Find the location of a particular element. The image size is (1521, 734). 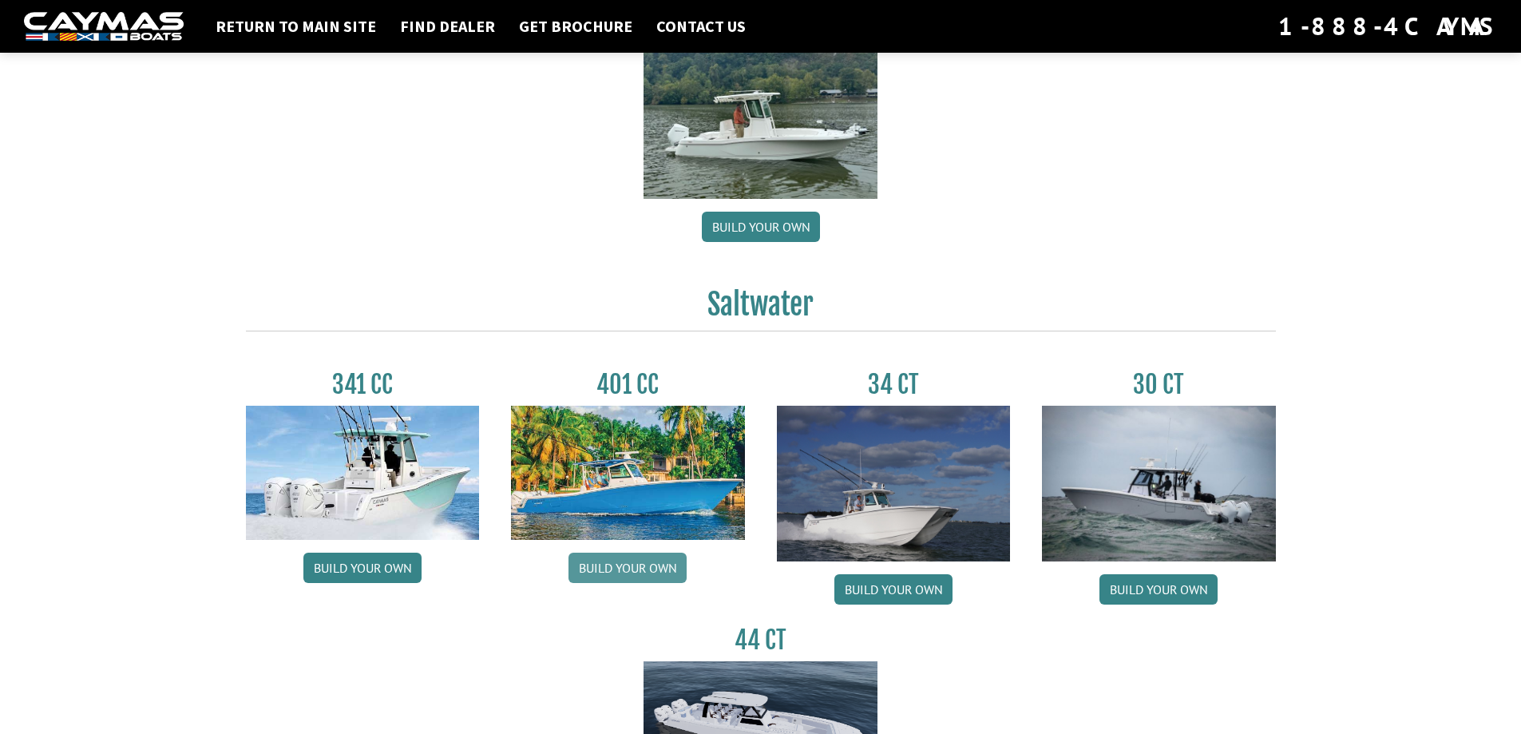

img: 24_HB_thumbnail.jpg is located at coordinates (760, 110).